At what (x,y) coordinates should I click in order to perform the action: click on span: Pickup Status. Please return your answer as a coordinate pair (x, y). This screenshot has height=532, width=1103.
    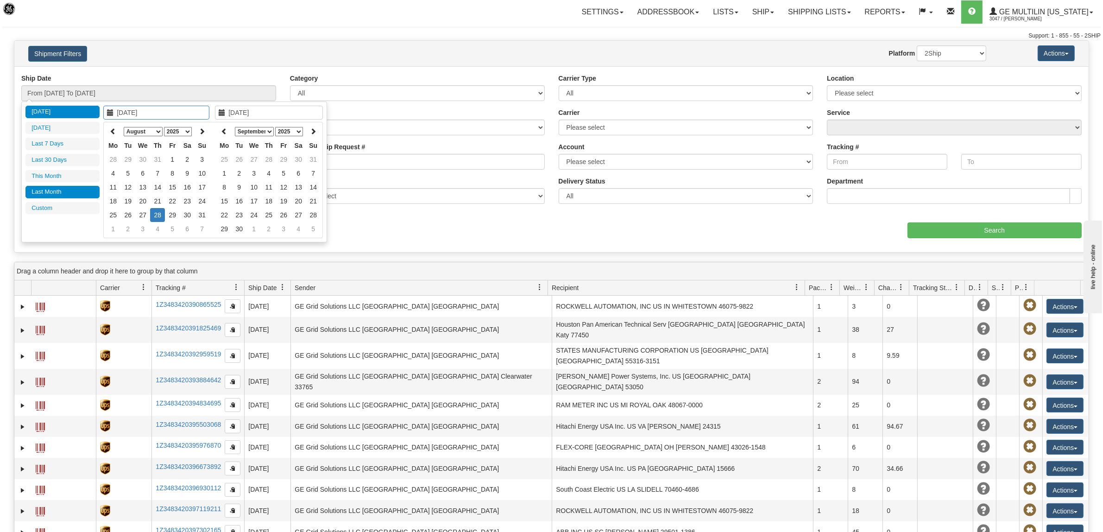
    Looking at the image, I should click on (1018, 288).